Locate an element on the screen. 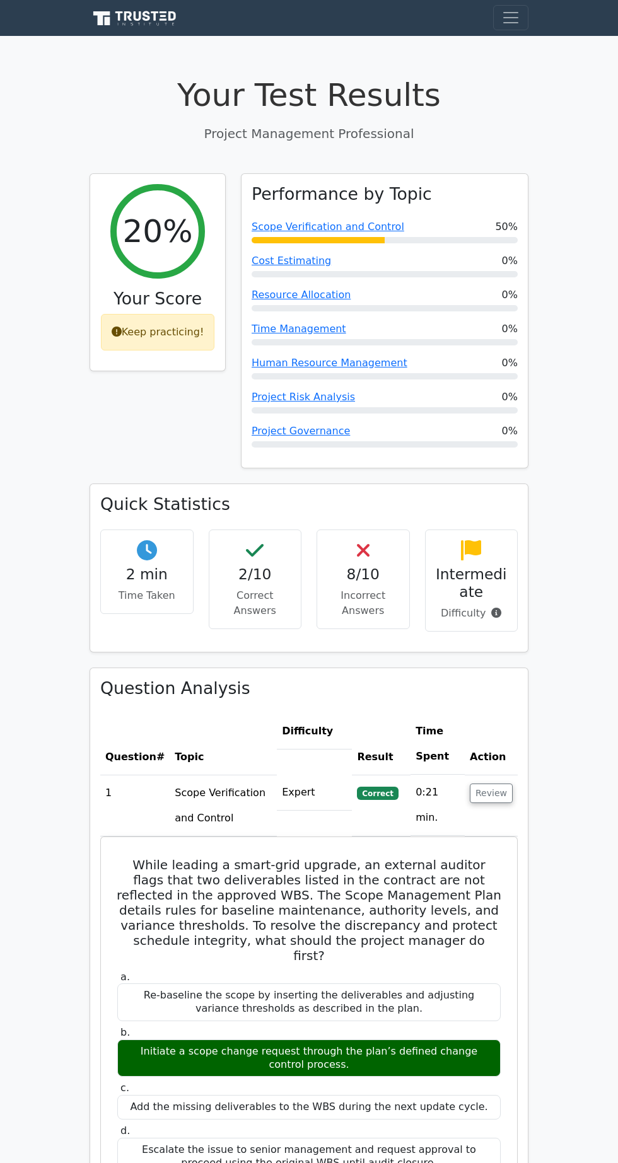  h5: While leading a smart-grid upgrade, an external auditor flags that two deliverables listed in the... is located at coordinates (309, 910).